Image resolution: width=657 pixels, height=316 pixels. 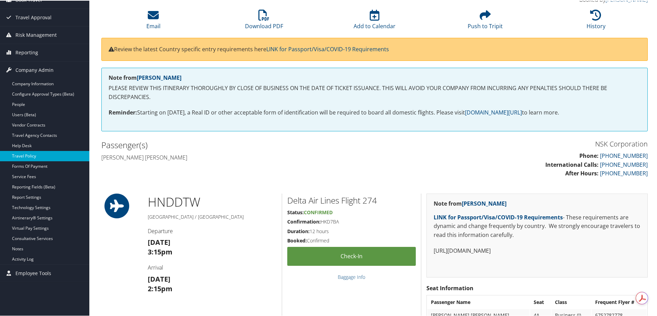 What do you see at coordinates (295, 211) in the screenshot?
I see `strong: Status:` at bounding box center [295, 211].